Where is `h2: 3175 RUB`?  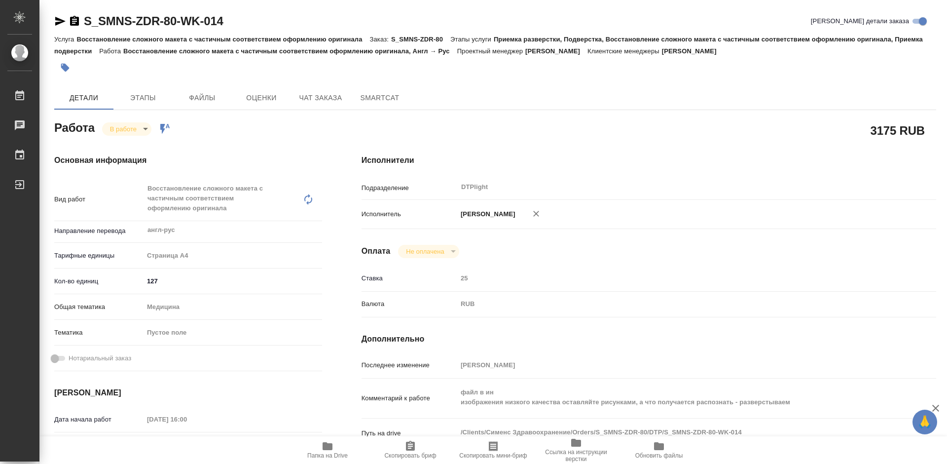 h2: 3175 RUB is located at coordinates (898, 130).